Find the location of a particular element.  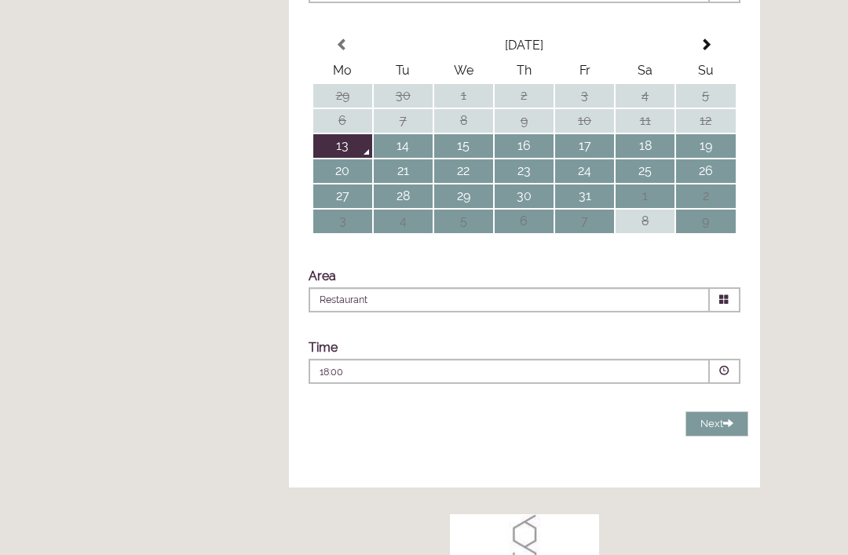

td: 11 is located at coordinates (645, 121).